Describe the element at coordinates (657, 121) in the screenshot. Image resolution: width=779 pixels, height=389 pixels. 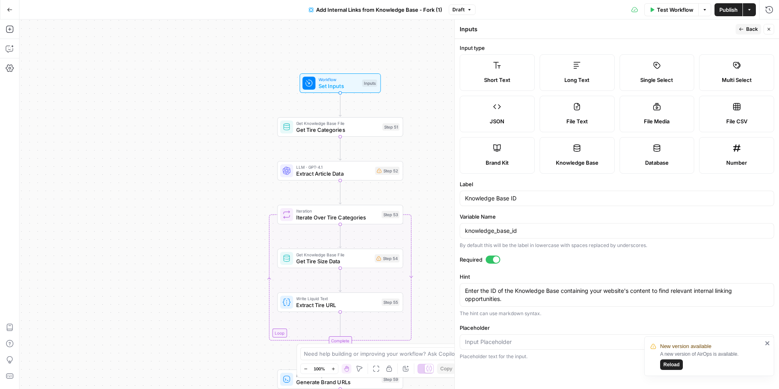
I see `span: File Media` at that location.